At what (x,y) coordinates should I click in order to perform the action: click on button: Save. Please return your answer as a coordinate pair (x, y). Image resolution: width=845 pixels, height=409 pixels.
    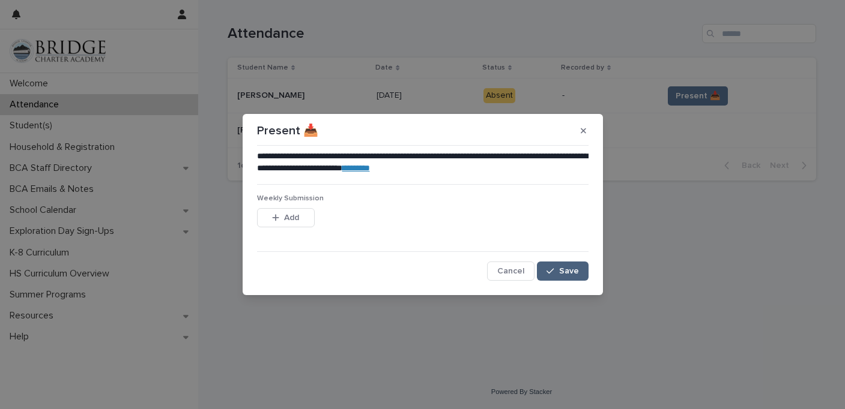
    Looking at the image, I should click on (562, 271).